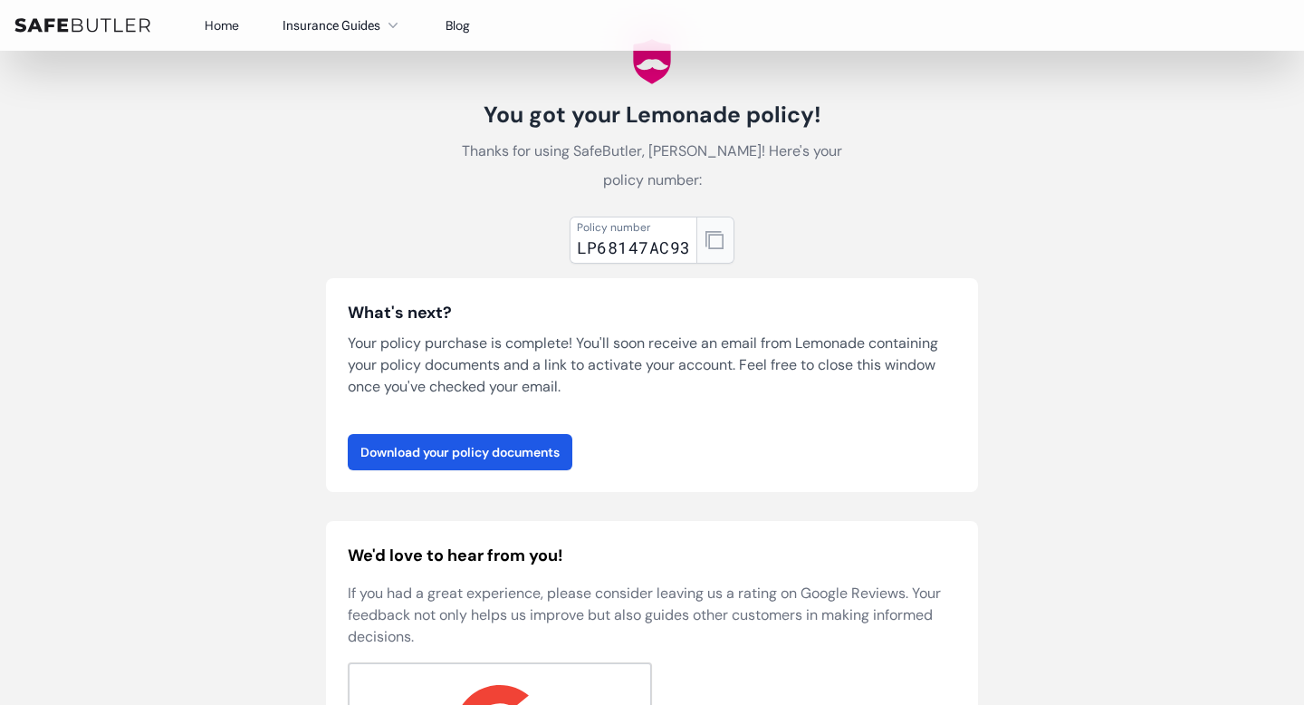  What do you see at coordinates (82, 25) in the screenshot?
I see `img: SafeButler Text Logo` at bounding box center [82, 25].